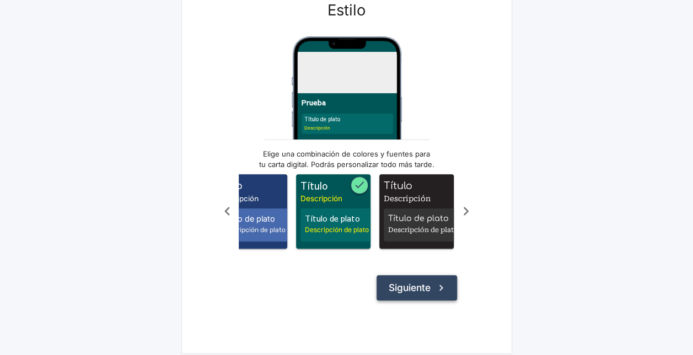  Describe the element at coordinates (250, 211) in the screenshot. I see `span: Vista previa de carta azul sardine` at that location.